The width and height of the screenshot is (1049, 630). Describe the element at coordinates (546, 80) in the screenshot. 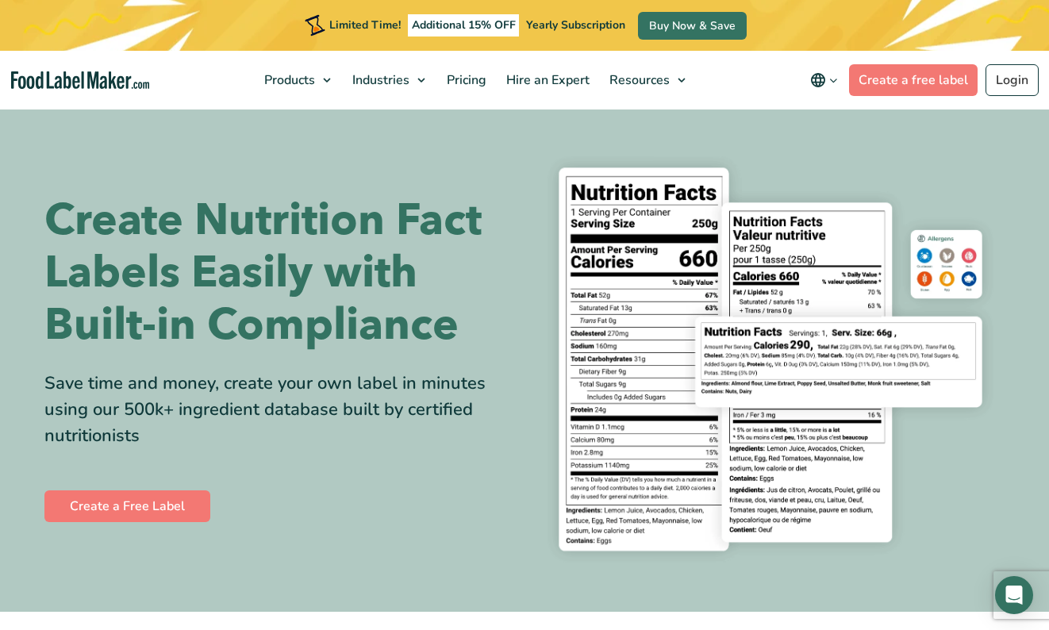

I see `a: Hire an Expert` at that location.